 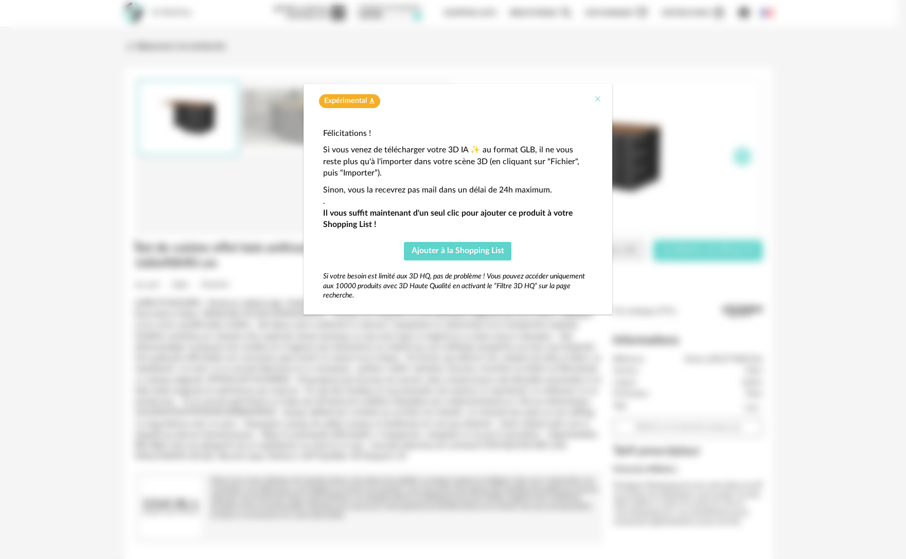 What do you see at coordinates (458, 207) in the screenshot?
I see `p: Sinon, vous la recevrez pas mail dans un délai de 24h maximum. .` at bounding box center [458, 207].